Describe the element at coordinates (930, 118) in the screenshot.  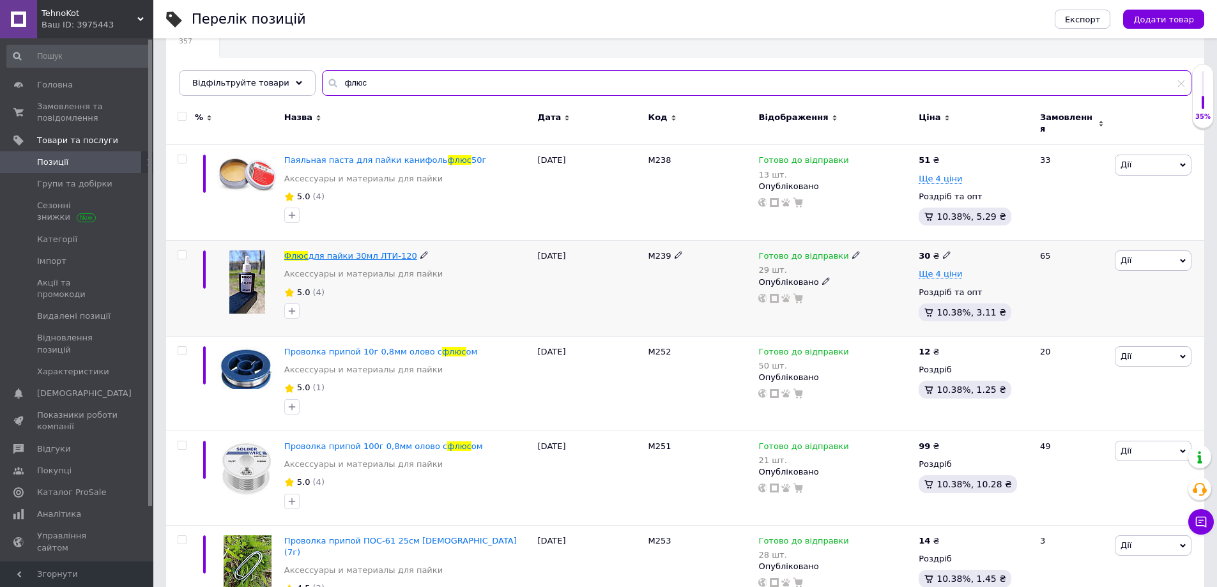
I see `span: Ціна` at that location.